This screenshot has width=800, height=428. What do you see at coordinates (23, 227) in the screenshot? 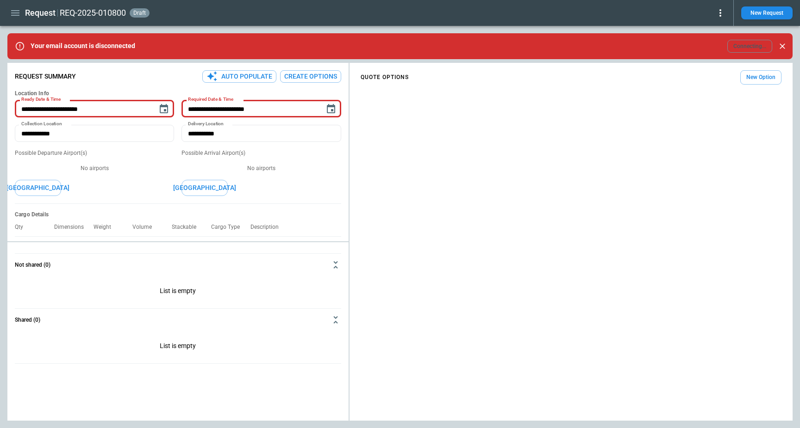
I see `p: Qty` at bounding box center [23, 227].